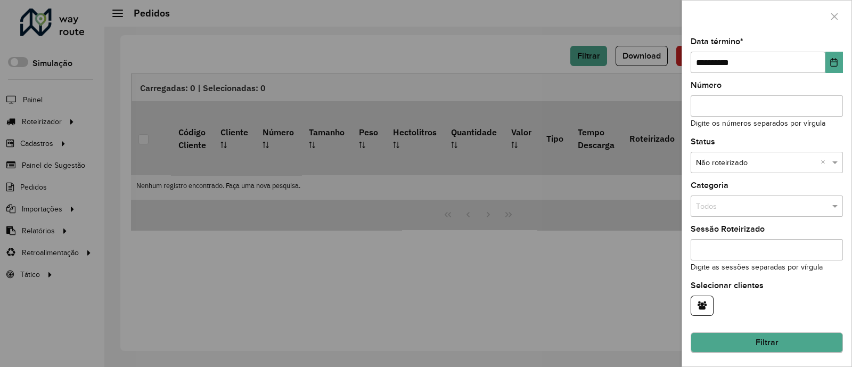 The image size is (852, 367). I want to click on label: Status, so click(703, 142).